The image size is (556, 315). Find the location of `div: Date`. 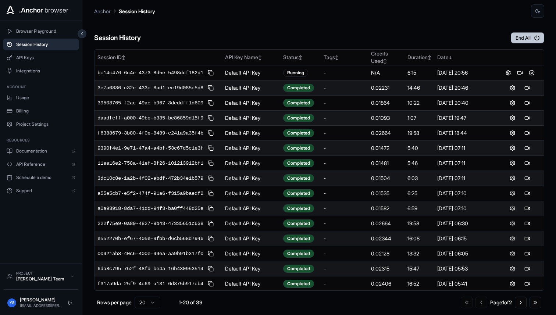

div: Date is located at coordinates (465, 57).